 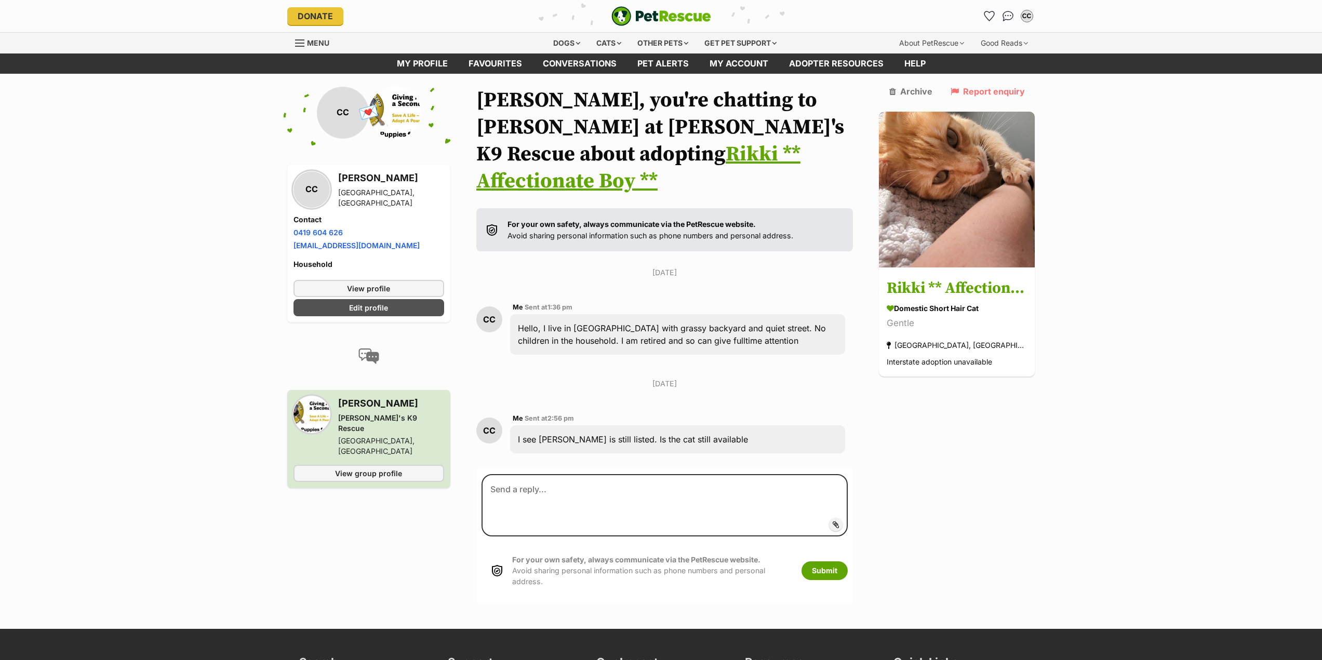 I want to click on img: logo-e224e6f780fb5917bec1dbf3a21bbac754714ae5b6737aabdf751b685950b380.svg, so click(x=661, y=16).